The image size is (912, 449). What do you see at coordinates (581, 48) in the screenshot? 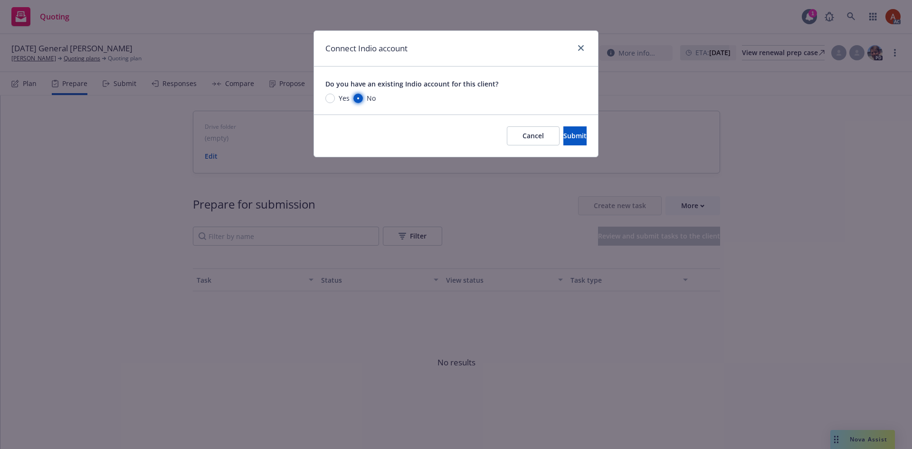
I see `a: close` at bounding box center [581, 48].